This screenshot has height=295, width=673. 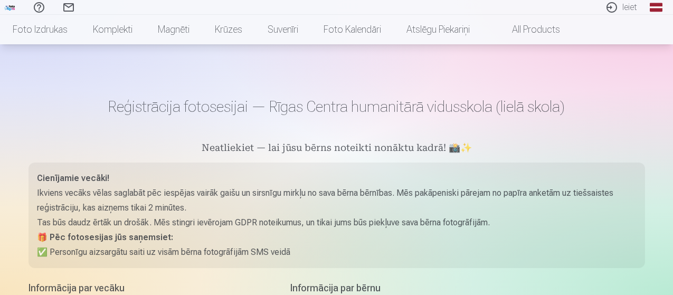 I want to click on a: All products, so click(x=527, y=30).